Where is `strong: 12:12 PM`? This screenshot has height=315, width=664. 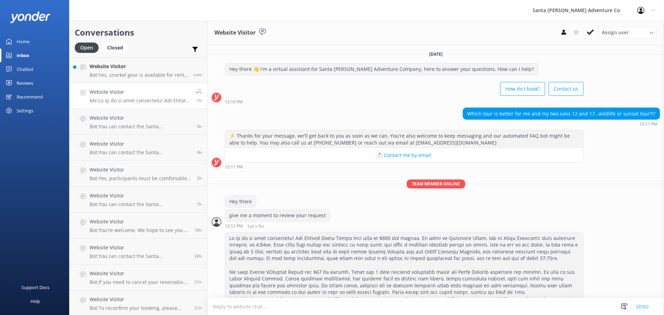
strong: 12:12 PM is located at coordinates (234, 226).